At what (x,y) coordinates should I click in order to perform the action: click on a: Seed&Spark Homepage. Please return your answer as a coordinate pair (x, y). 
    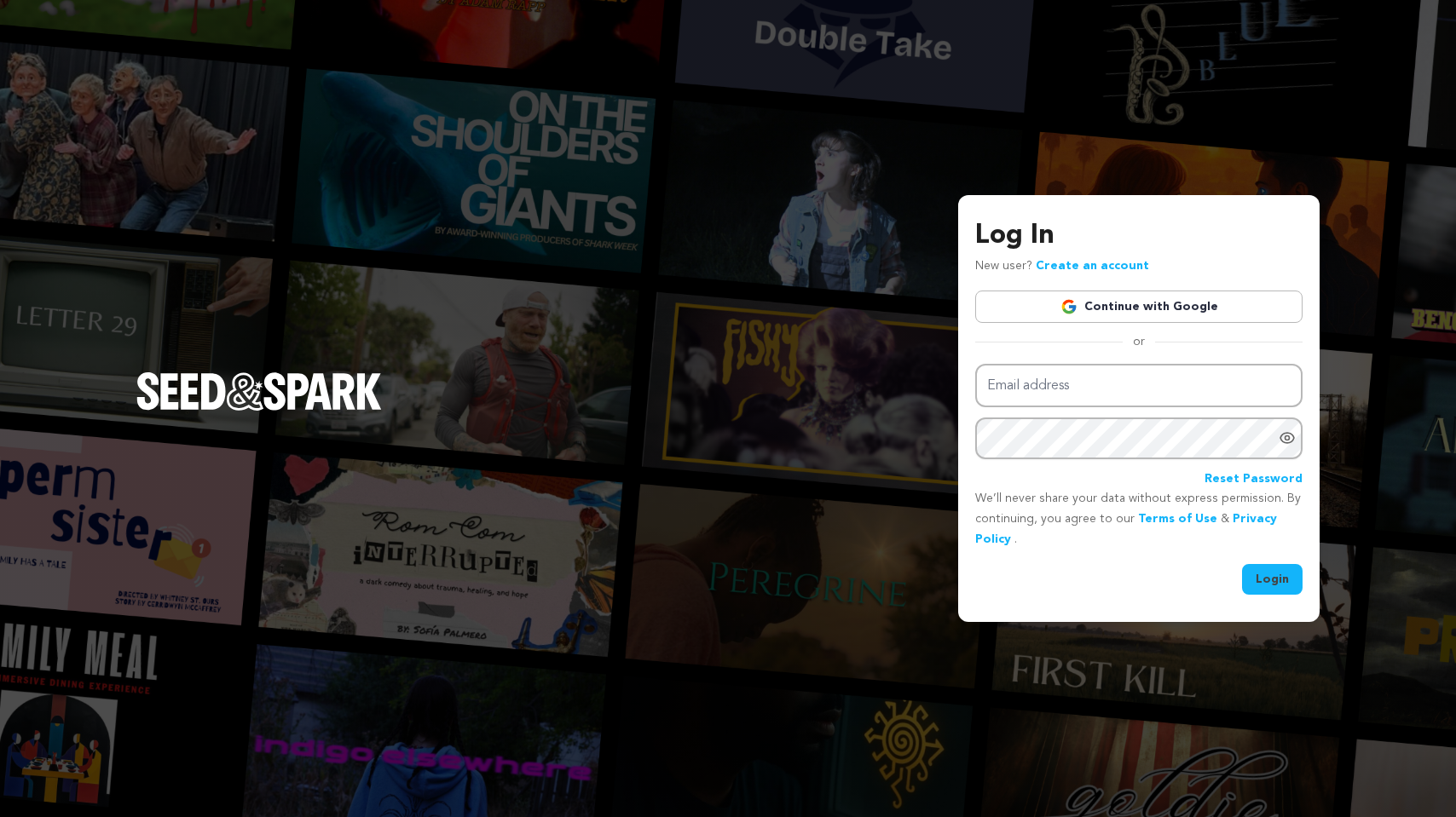
    Looking at the image, I should click on (259, 408).